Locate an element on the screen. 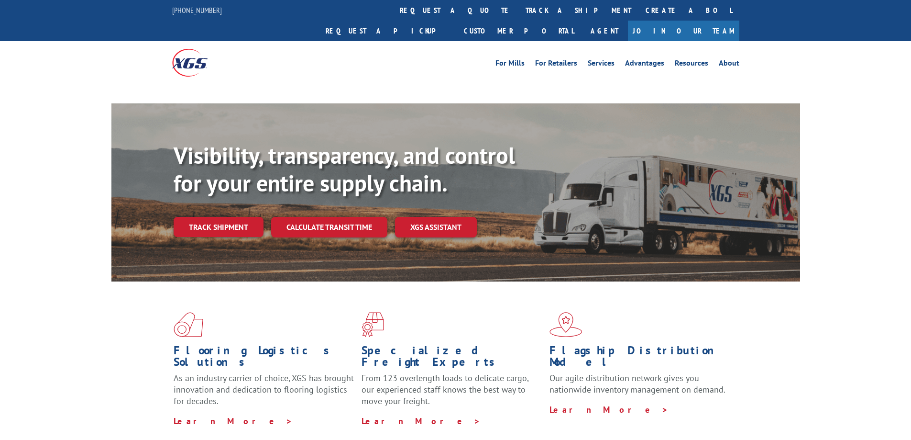  span: Our agile distribution network gives you nationwide inventory management on demand. is located at coordinates (638, 383).